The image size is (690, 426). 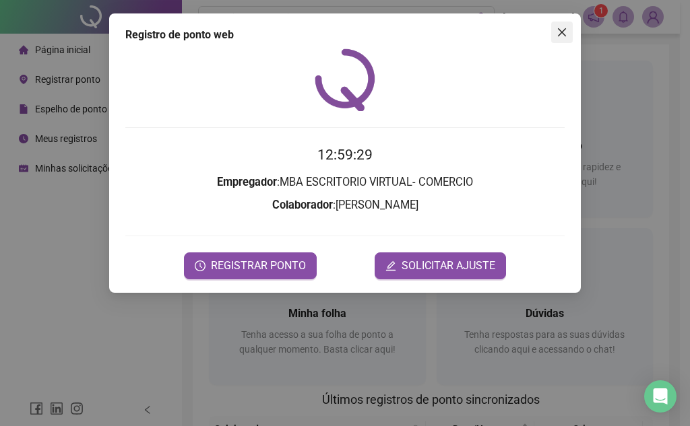 What do you see at coordinates (345, 182) in the screenshot?
I see `h3: : MBA ESCRITORIO VIRTUAL- COMERCIO` at bounding box center [345, 182].